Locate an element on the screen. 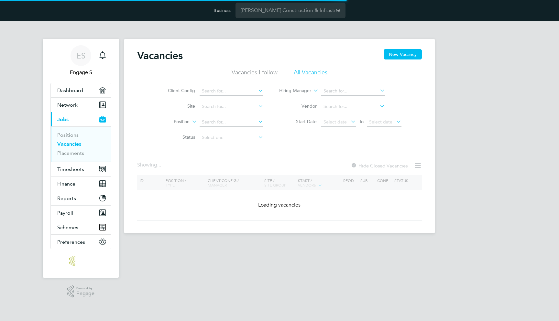 This screenshot has height=321, width=559. span: Preferences is located at coordinates (71, 242).